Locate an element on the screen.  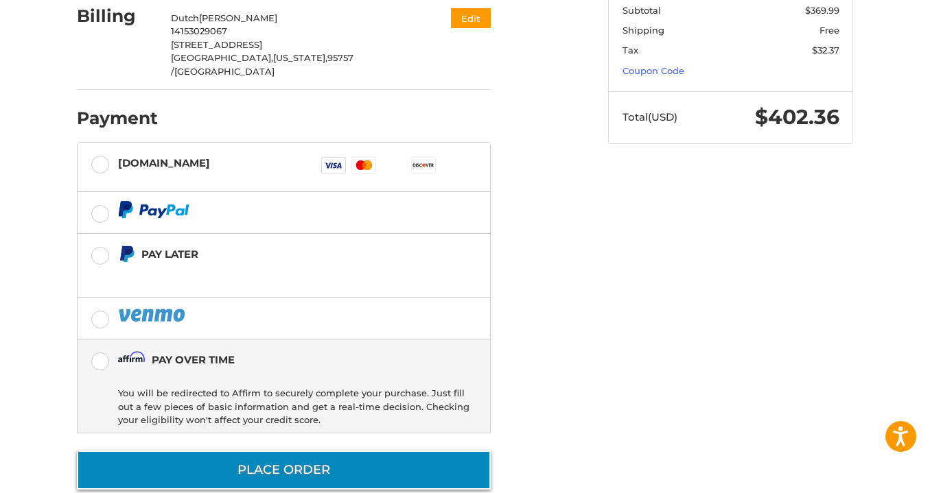
span: $32.37 is located at coordinates (825, 50).